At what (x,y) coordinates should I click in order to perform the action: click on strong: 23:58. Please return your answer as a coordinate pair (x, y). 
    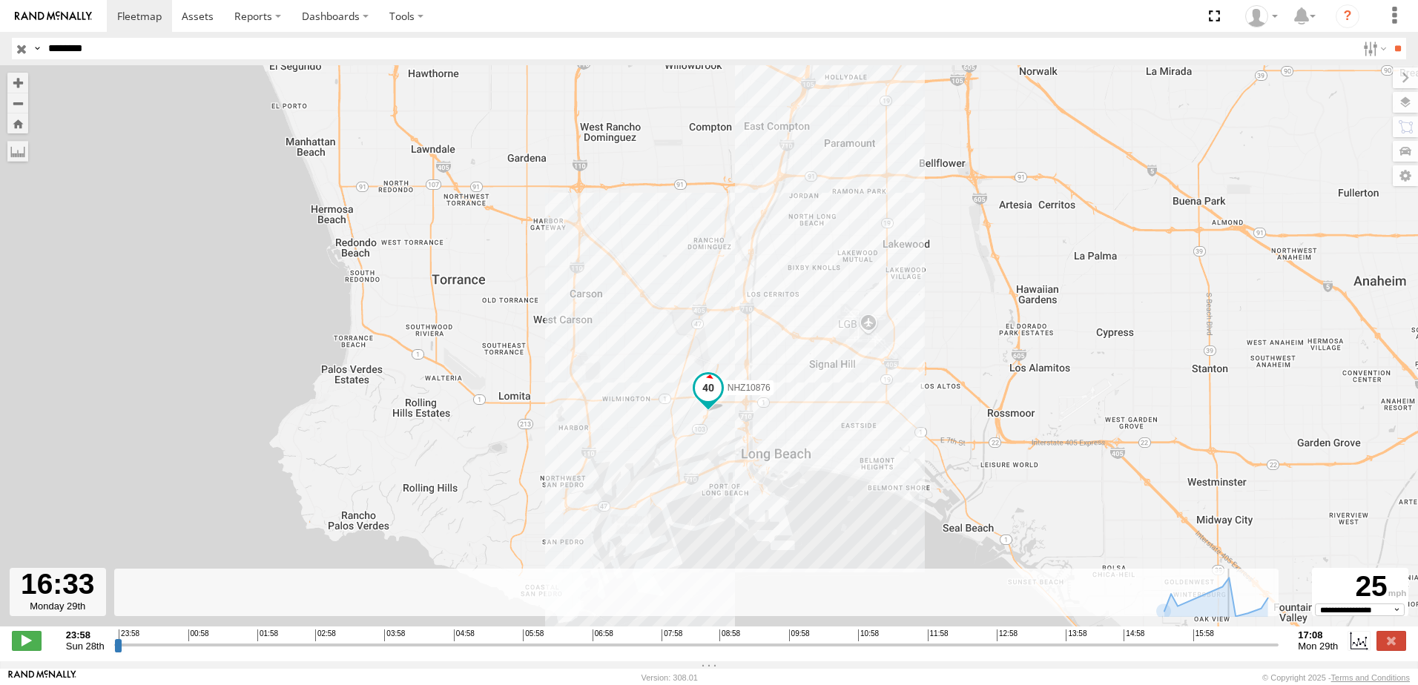
    Looking at the image, I should click on (85, 635).